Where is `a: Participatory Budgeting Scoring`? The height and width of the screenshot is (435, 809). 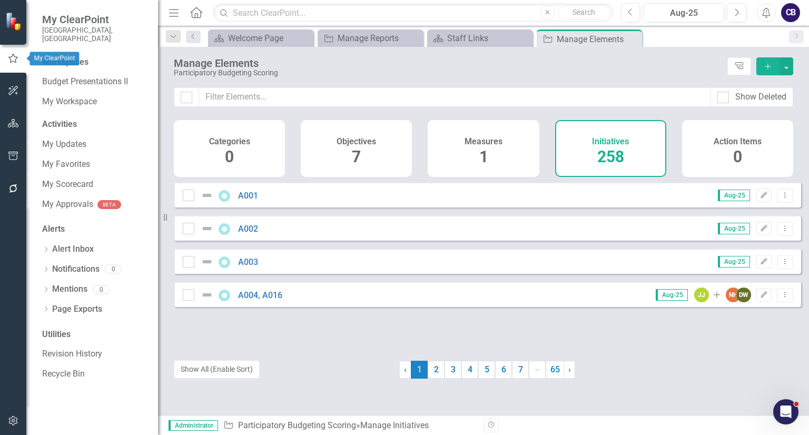
a: Participatory Budgeting Scoring is located at coordinates (297, 425).